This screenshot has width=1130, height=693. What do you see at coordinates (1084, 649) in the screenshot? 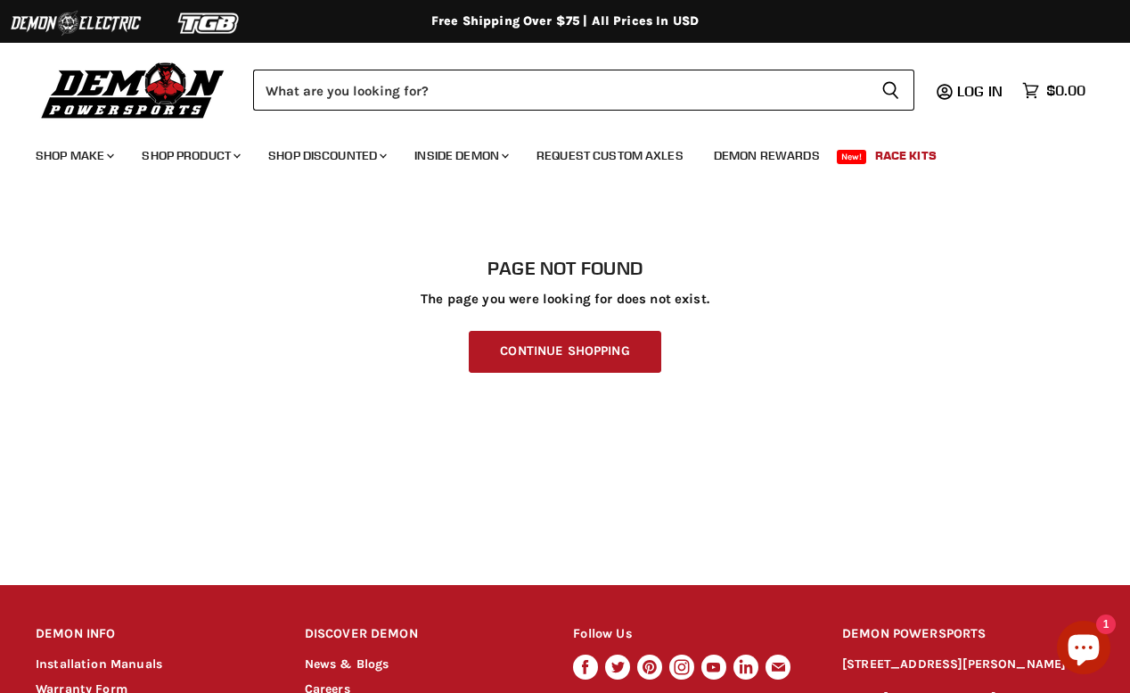
I see `inbox-online-store-chat: Shopify online store chat` at bounding box center [1084, 649].